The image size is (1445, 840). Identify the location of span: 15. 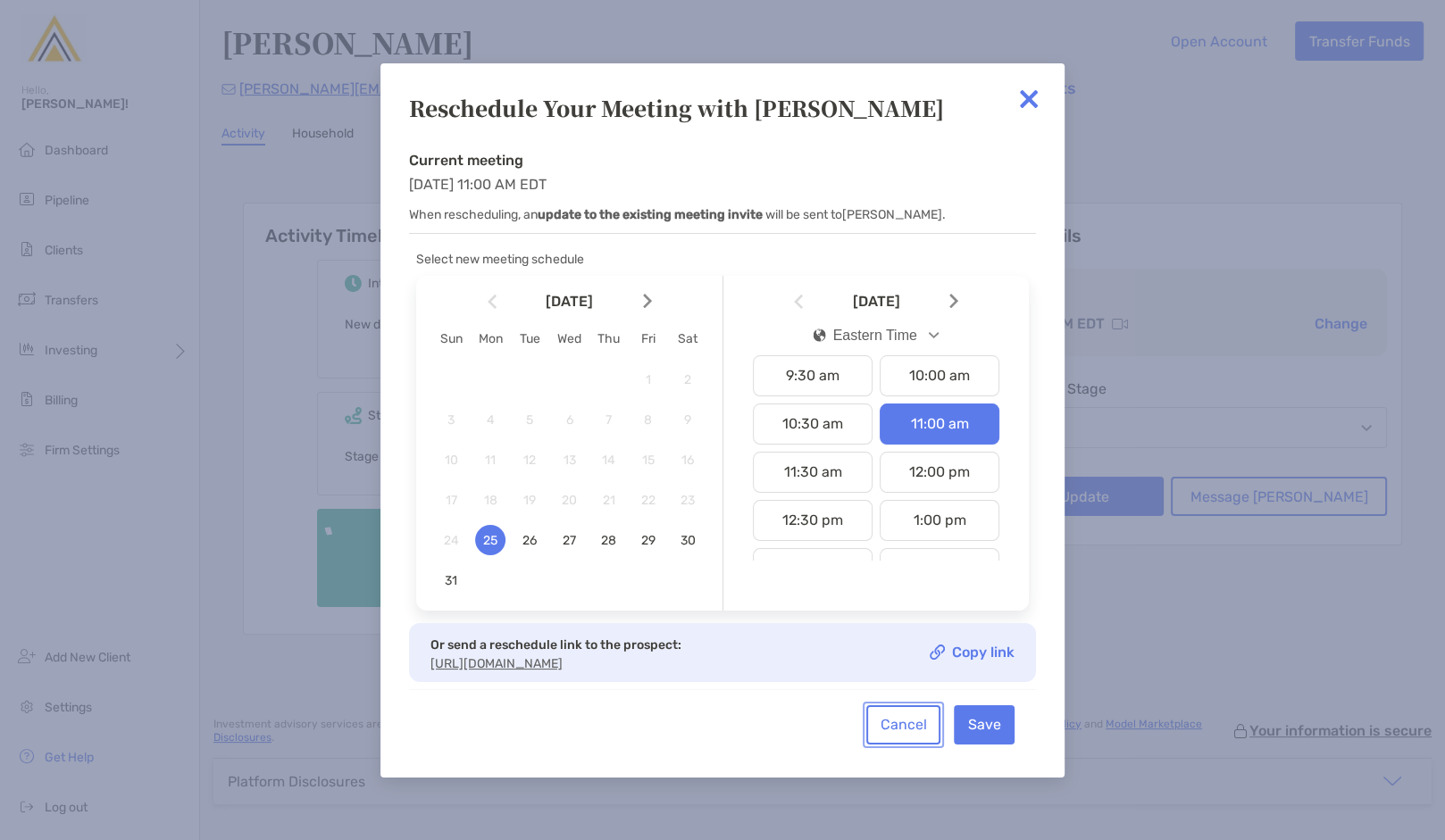
(648, 460).